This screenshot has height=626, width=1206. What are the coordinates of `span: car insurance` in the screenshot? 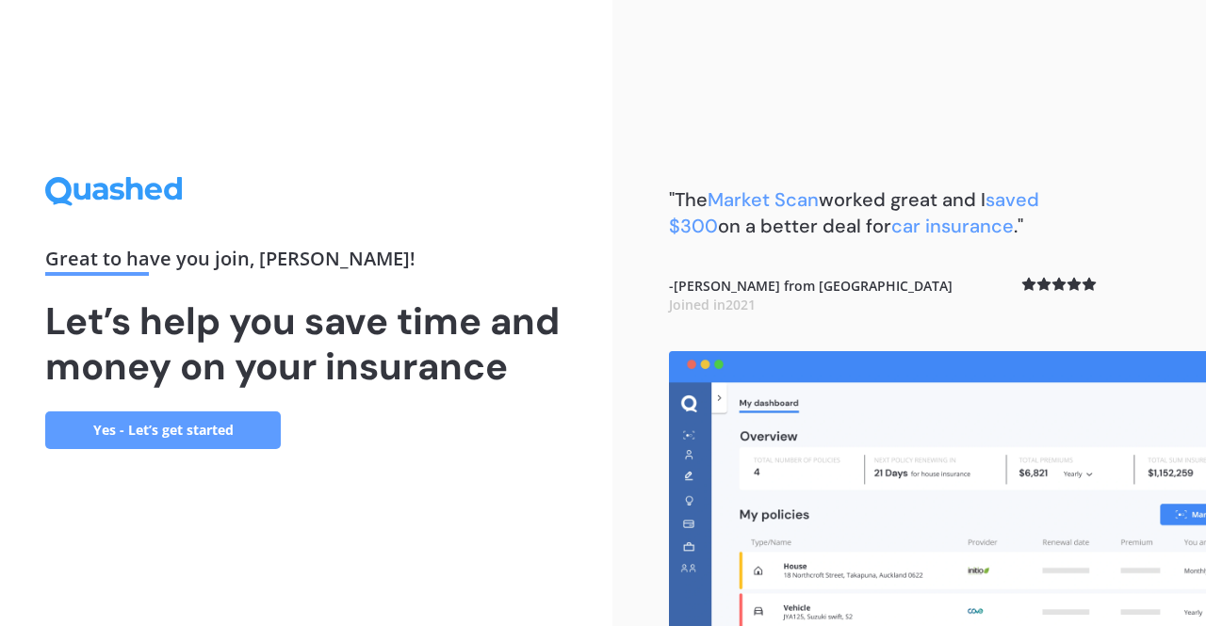 It's located at (952, 226).